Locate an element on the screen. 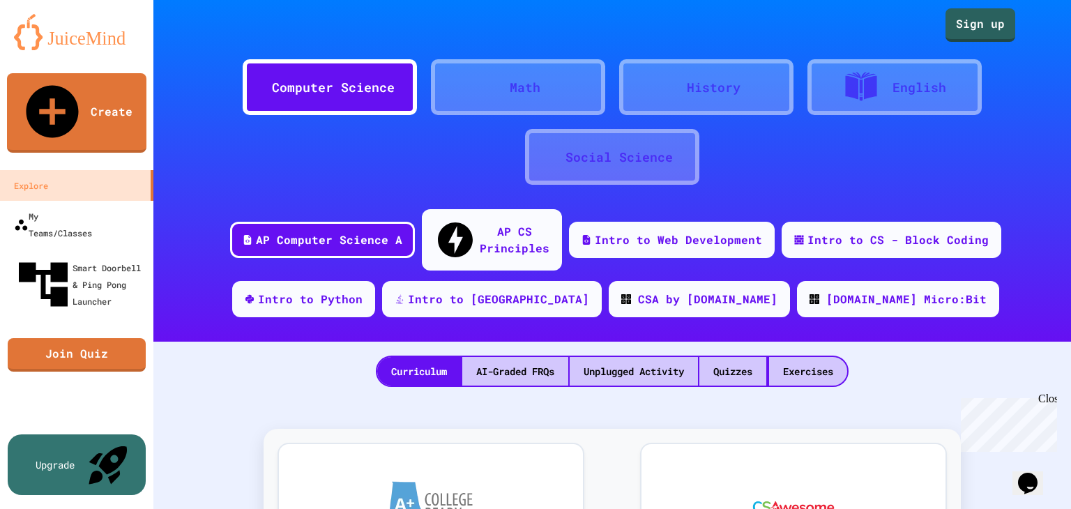 This screenshot has height=509, width=1071. div: English is located at coordinates (919, 87).